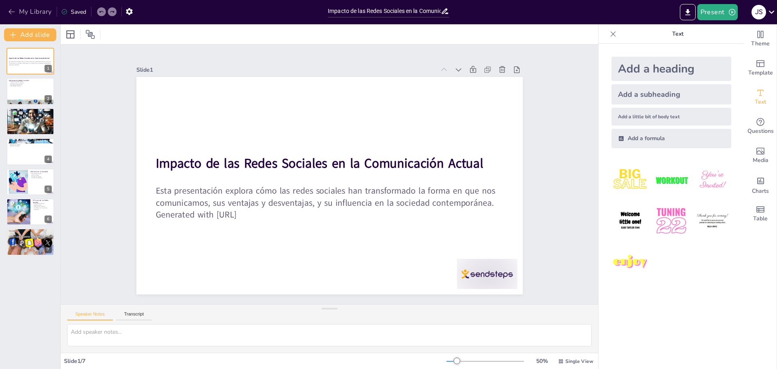  Describe the element at coordinates (384, 11) in the screenshot. I see `input: Insert title` at that location.